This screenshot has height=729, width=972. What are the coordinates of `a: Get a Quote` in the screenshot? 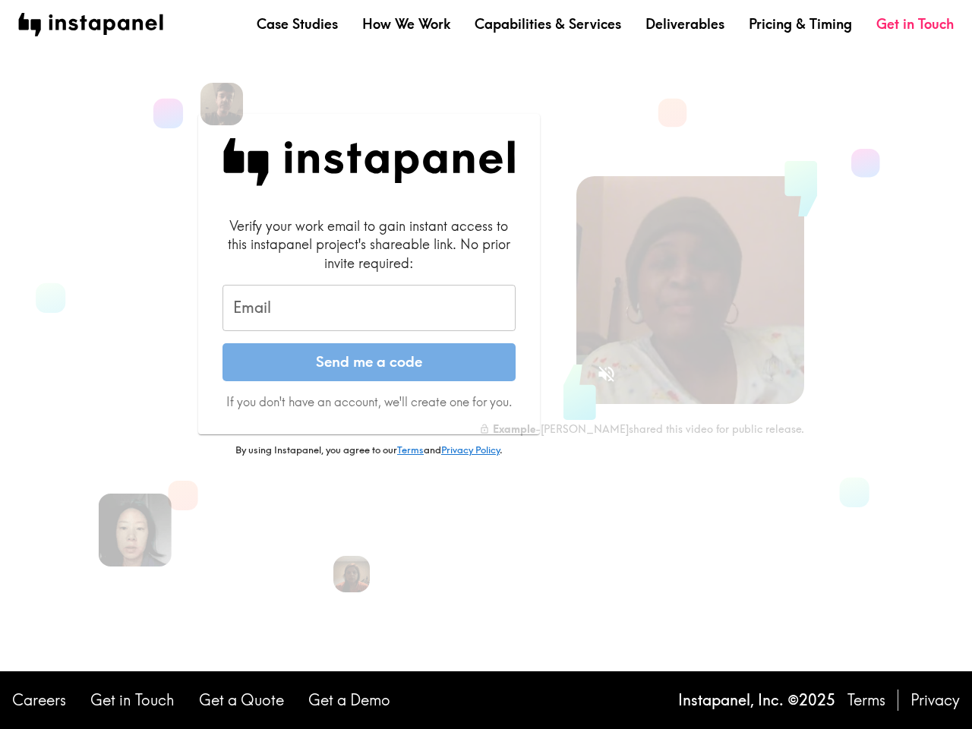 It's located at (241, 700).